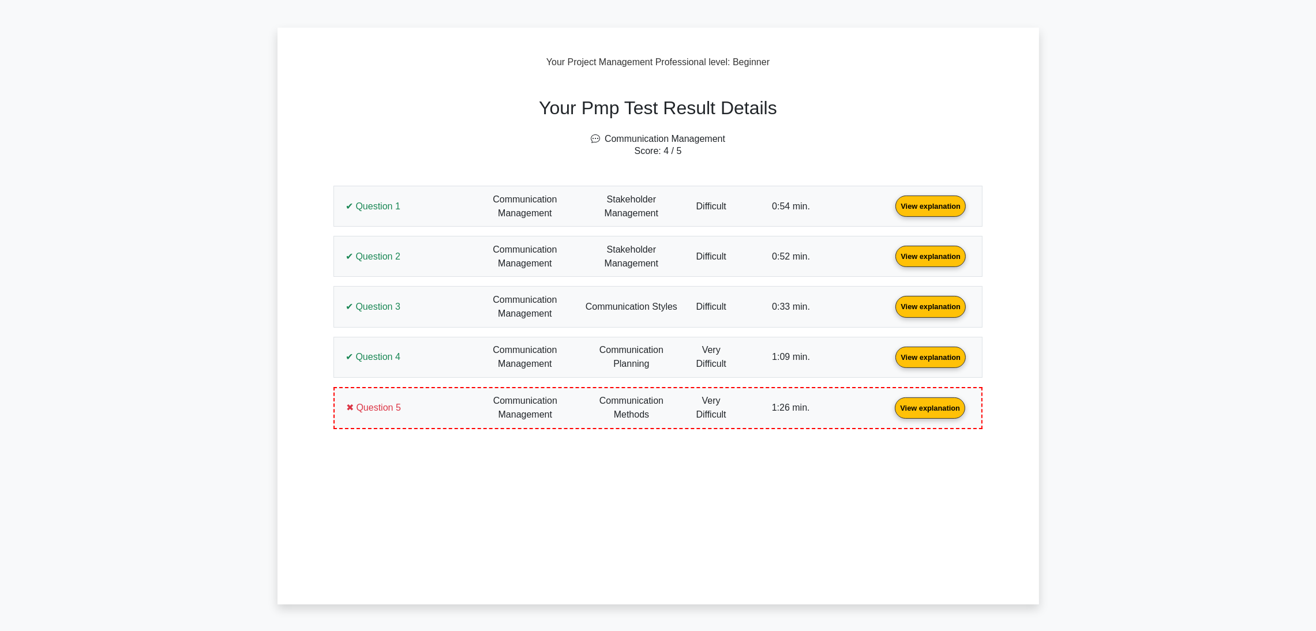  What do you see at coordinates (658, 108) in the screenshot?
I see `h2: Your Pmp Test Result Details` at bounding box center [658, 108].